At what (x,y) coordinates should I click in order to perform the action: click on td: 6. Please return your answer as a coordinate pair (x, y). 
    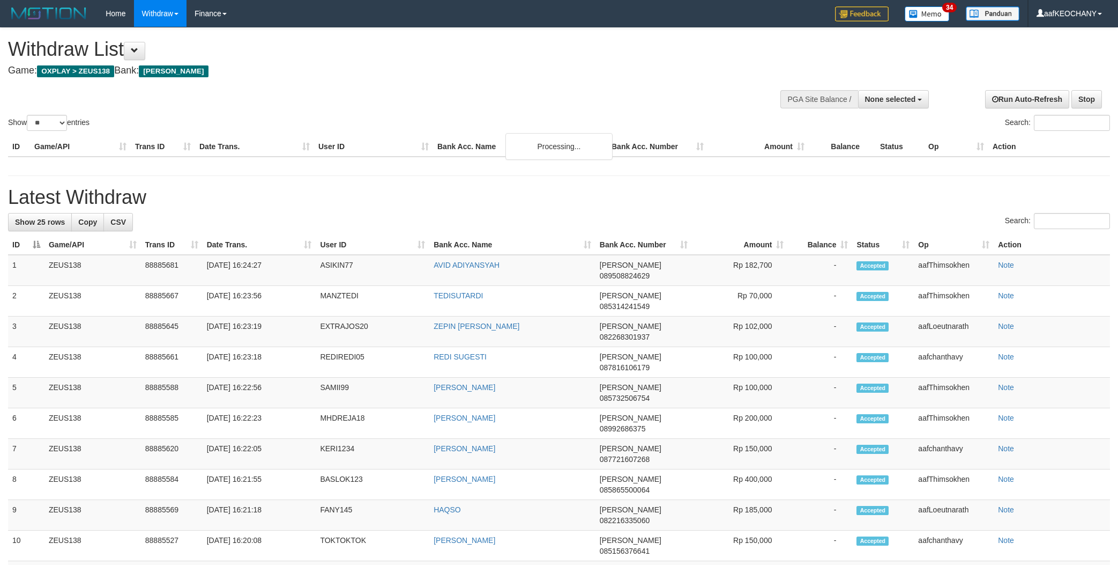
    Looking at the image, I should click on (26, 423).